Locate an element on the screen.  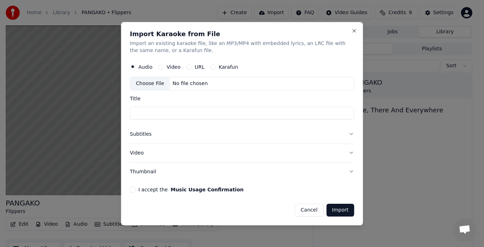
button: Subtitles is located at coordinates (242, 134).